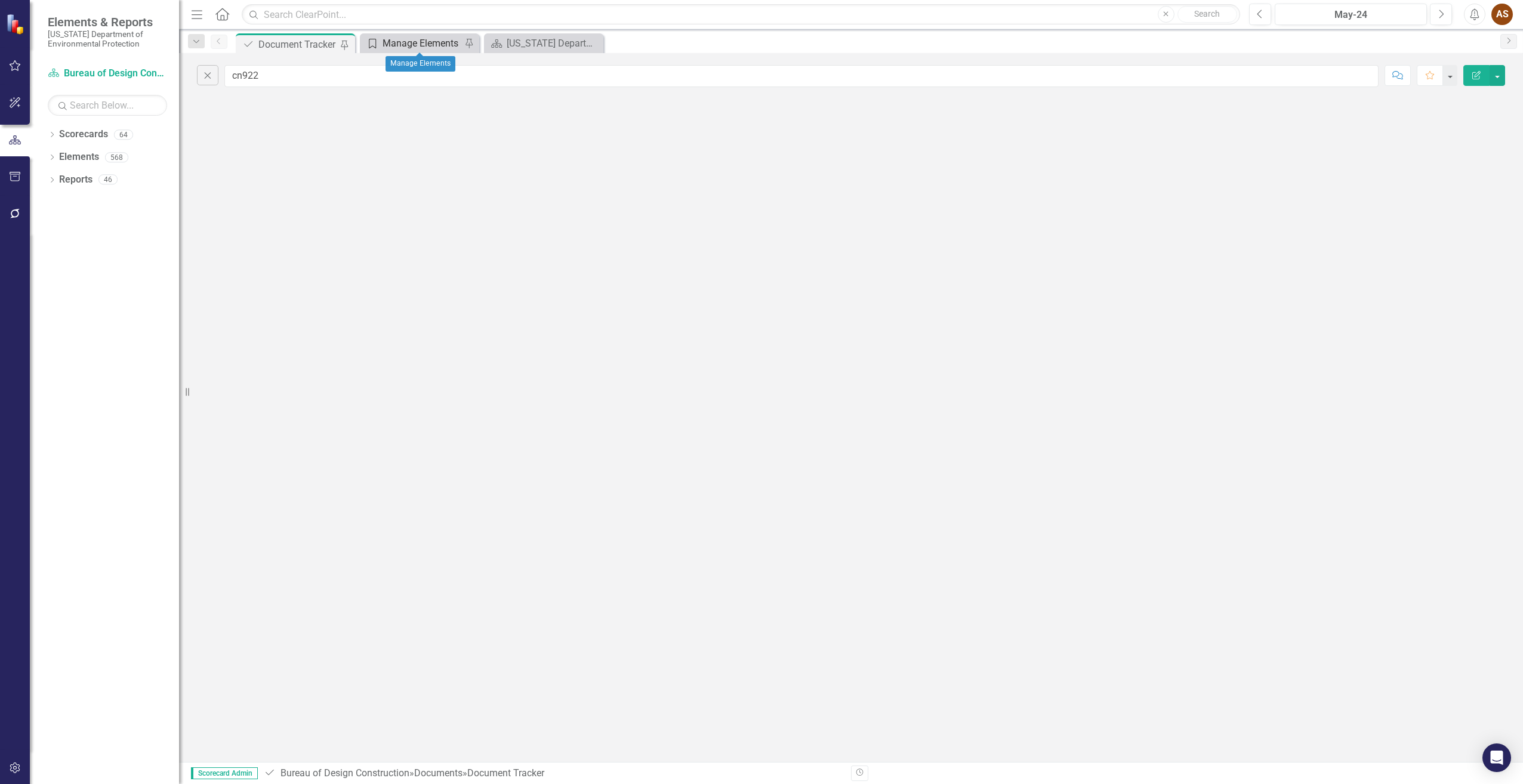 The width and height of the screenshot is (1523, 784). What do you see at coordinates (116, 157) in the screenshot?
I see `div: 568` at bounding box center [116, 157].